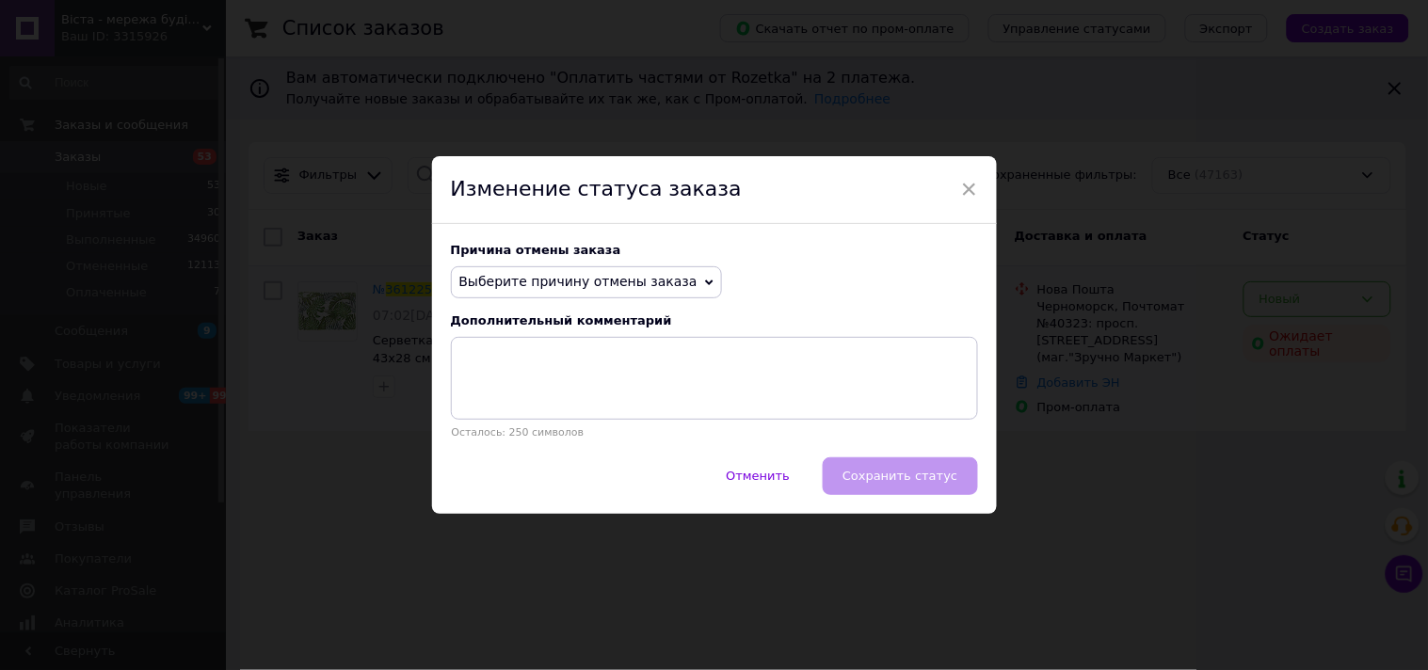 The image size is (1428, 670). I want to click on button: Отменить, so click(758, 476).